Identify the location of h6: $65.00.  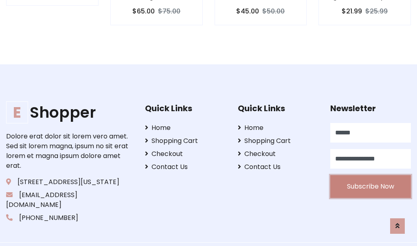
(143, 11).